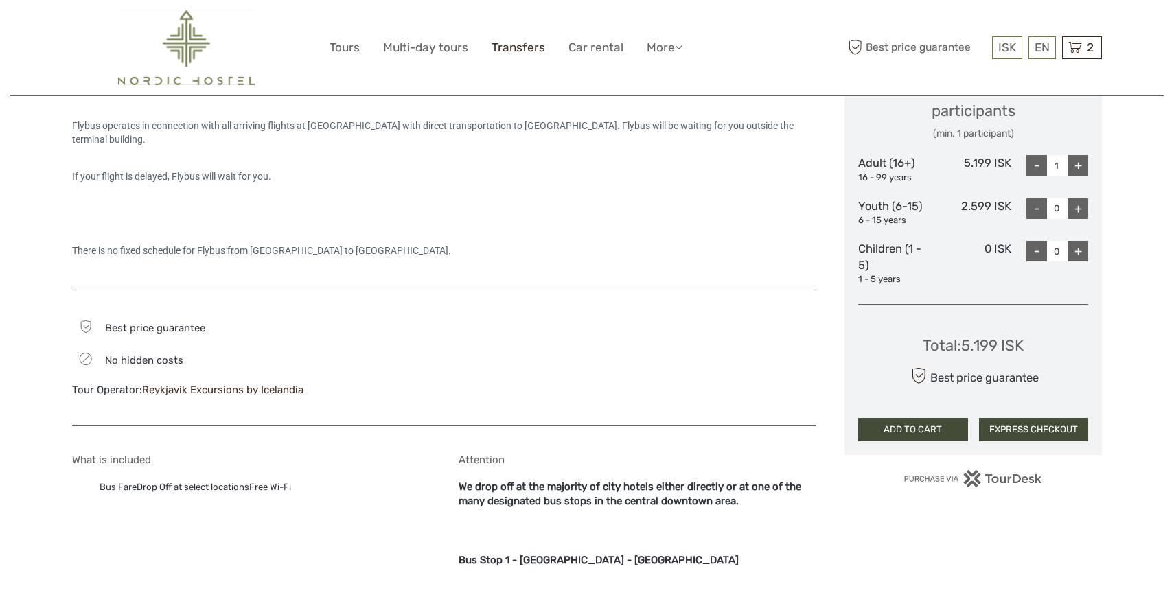 The height and width of the screenshot is (608, 1174). I want to click on div: 5.199 ISK, so click(974, 170).